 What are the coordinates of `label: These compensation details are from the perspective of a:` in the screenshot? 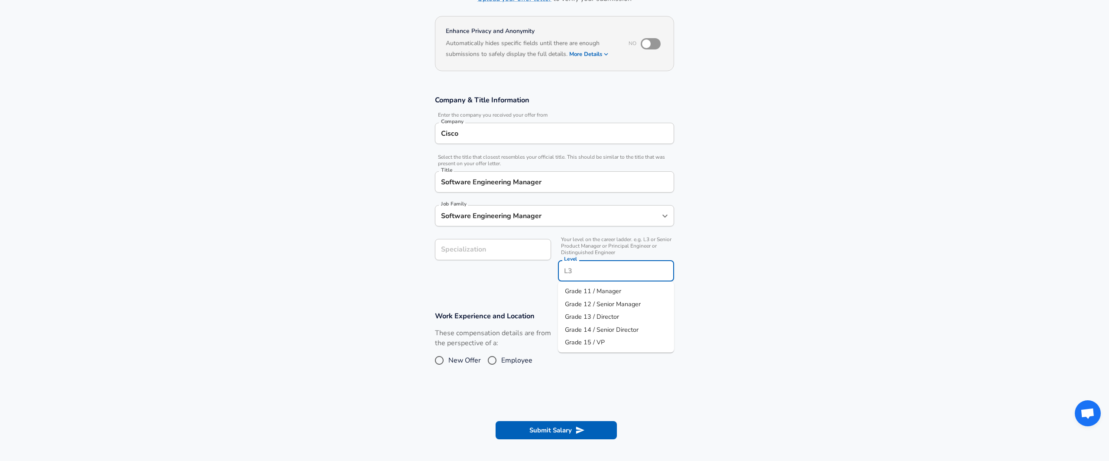 It's located at (493, 338).